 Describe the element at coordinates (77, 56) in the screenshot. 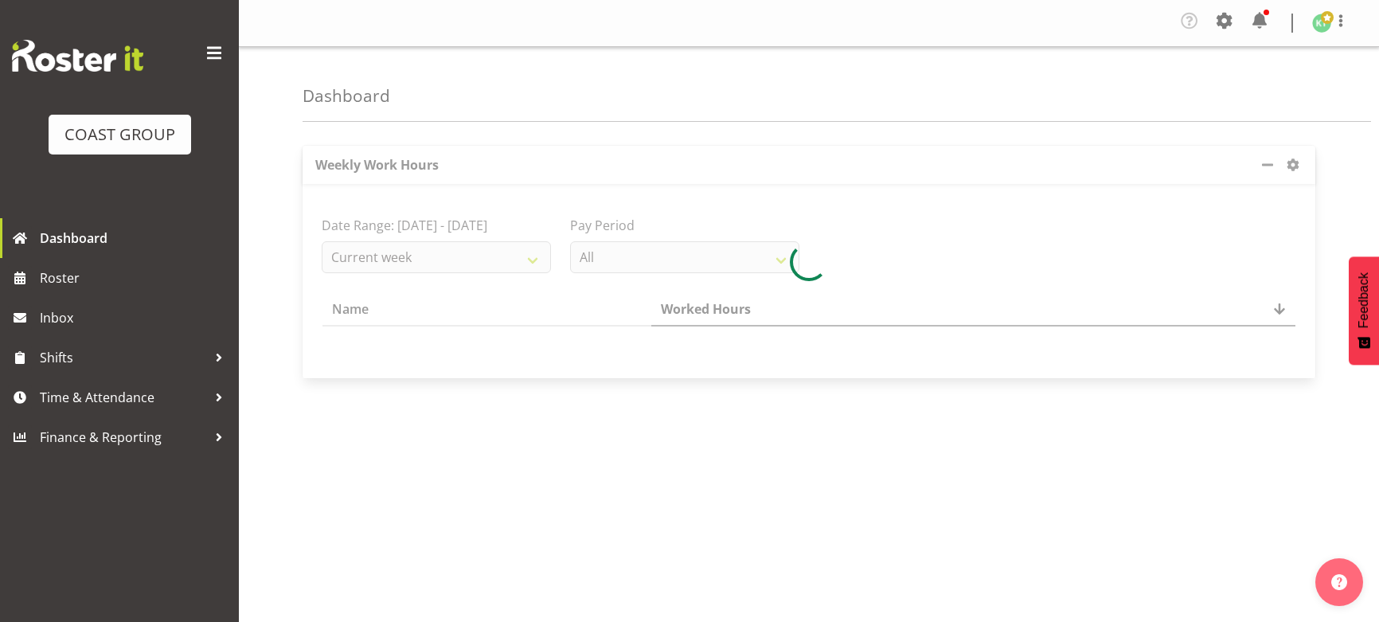

I see `img: Rosterit website logo` at that location.